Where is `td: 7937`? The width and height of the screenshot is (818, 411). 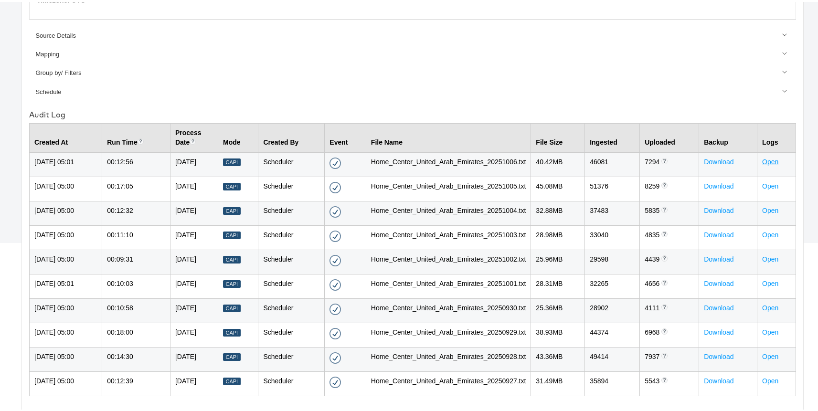
td: 7937 is located at coordinates (670, 357).